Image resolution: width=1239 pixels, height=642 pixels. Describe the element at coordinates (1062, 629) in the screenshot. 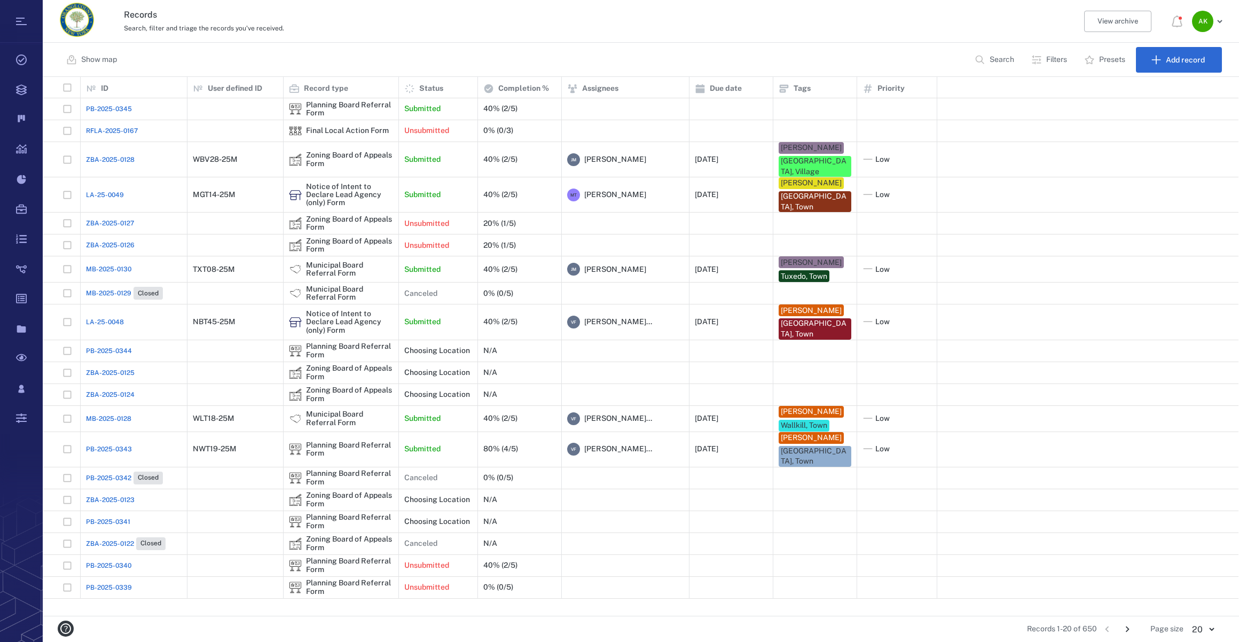

I see `span: Records 1-20 of 650` at that location.